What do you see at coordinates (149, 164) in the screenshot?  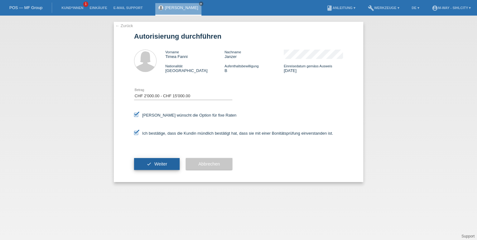 I see `i: check` at bounding box center [149, 164].